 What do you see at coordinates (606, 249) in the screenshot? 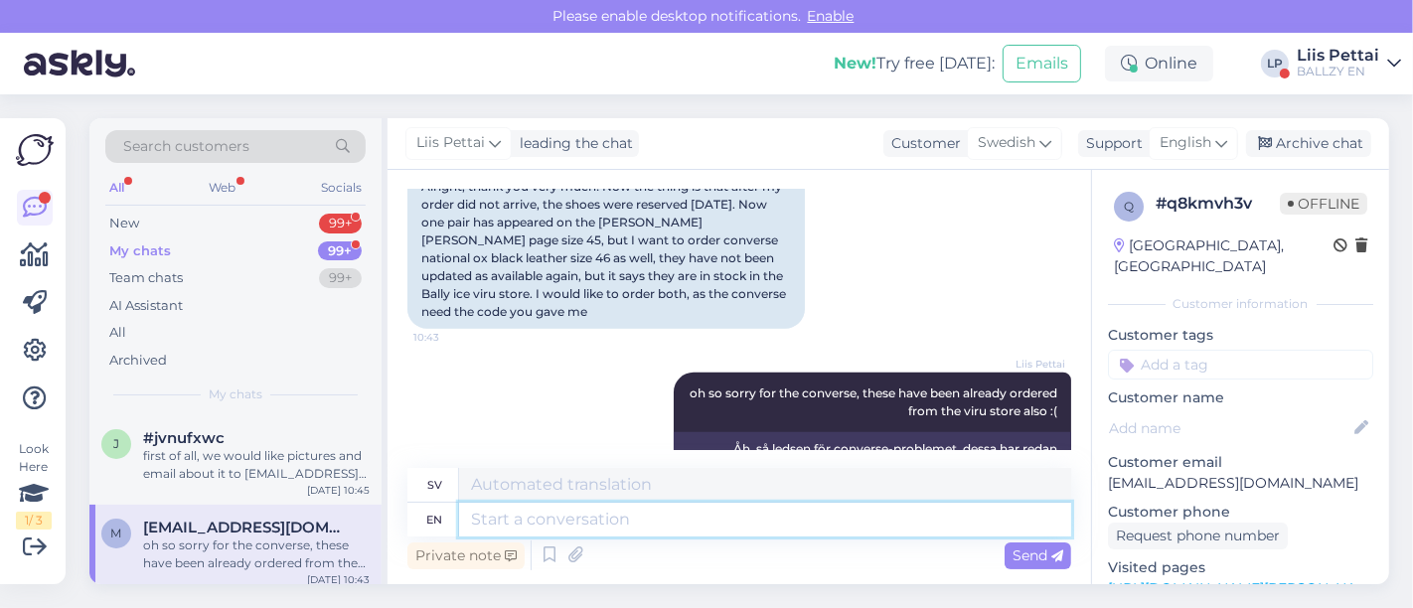
I see `div: Alright, thank you very much! Now the thing is that after my order did not arrive, the shoes were...` at bounding box center [606, 249].